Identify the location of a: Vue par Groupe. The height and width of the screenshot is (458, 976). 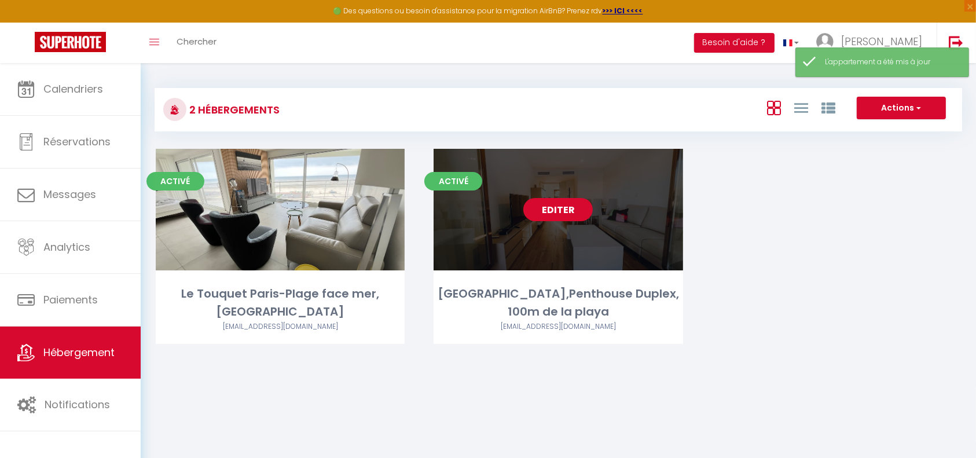
(829, 107).